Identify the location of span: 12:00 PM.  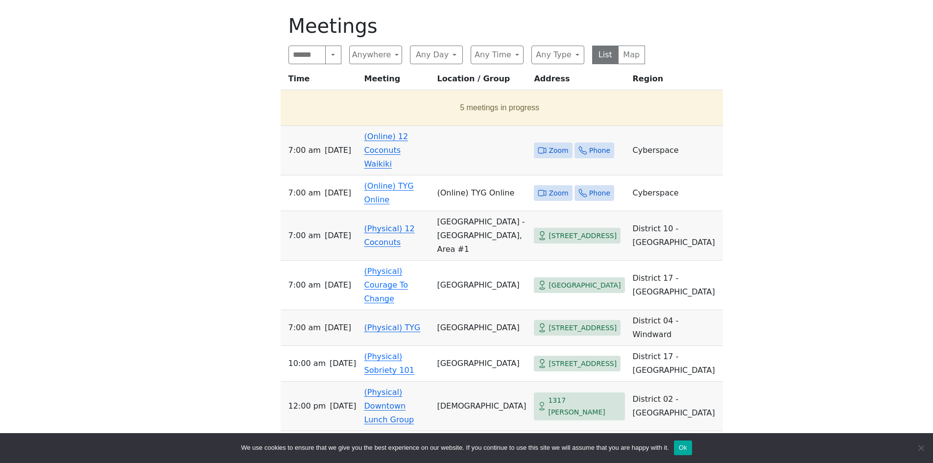
(307, 406).